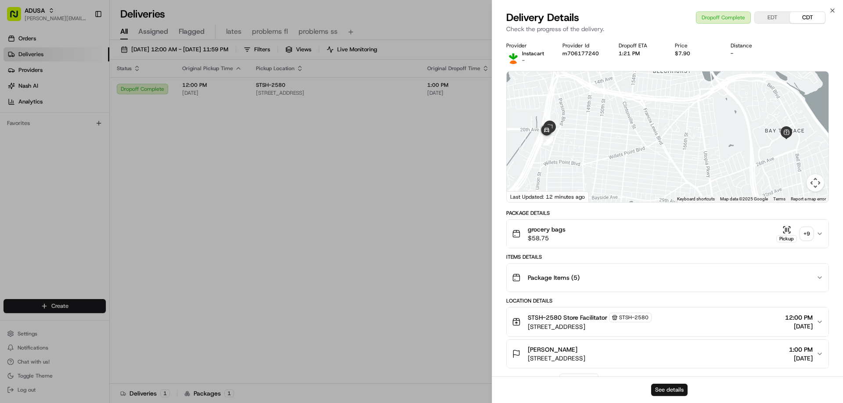 This screenshot has height=403, width=843. I want to click on span: 12:00 PM, so click(798, 318).